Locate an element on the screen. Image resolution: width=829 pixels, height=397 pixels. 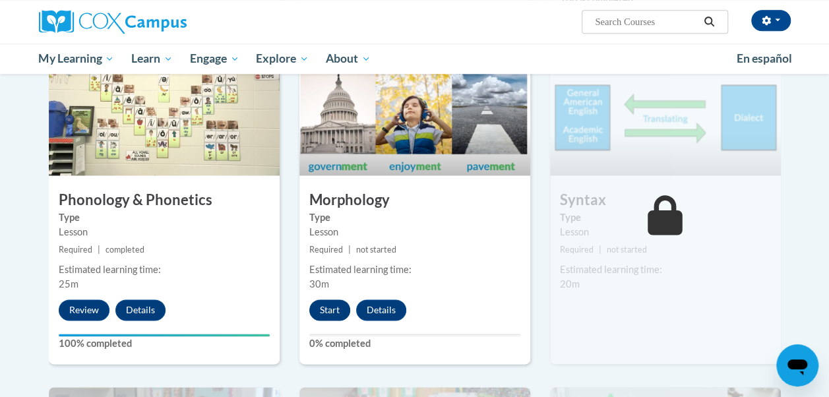
span: 25m is located at coordinates (69, 283).